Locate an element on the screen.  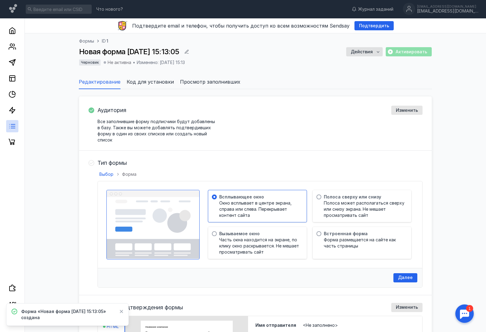
span: Если вы не подписывались на эту рассылку, проигнорируйте письмо. Вы не будете подписаны на рассыл... is located at coordinates (116, 64).